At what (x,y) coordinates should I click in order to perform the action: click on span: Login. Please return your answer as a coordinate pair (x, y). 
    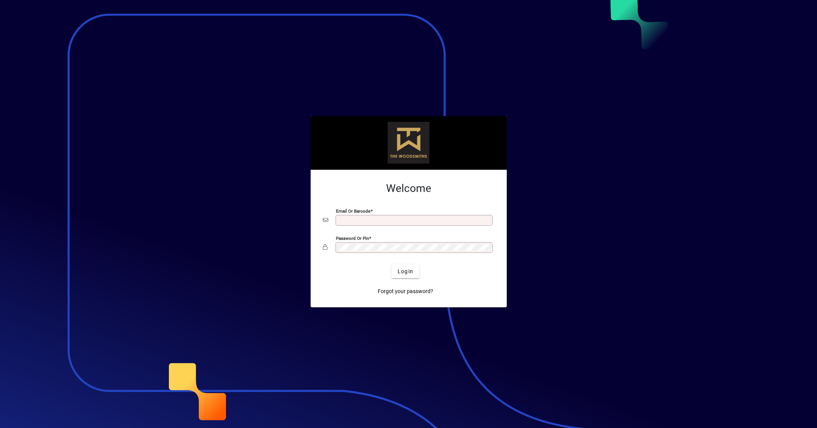
    Looking at the image, I should click on (405, 271).